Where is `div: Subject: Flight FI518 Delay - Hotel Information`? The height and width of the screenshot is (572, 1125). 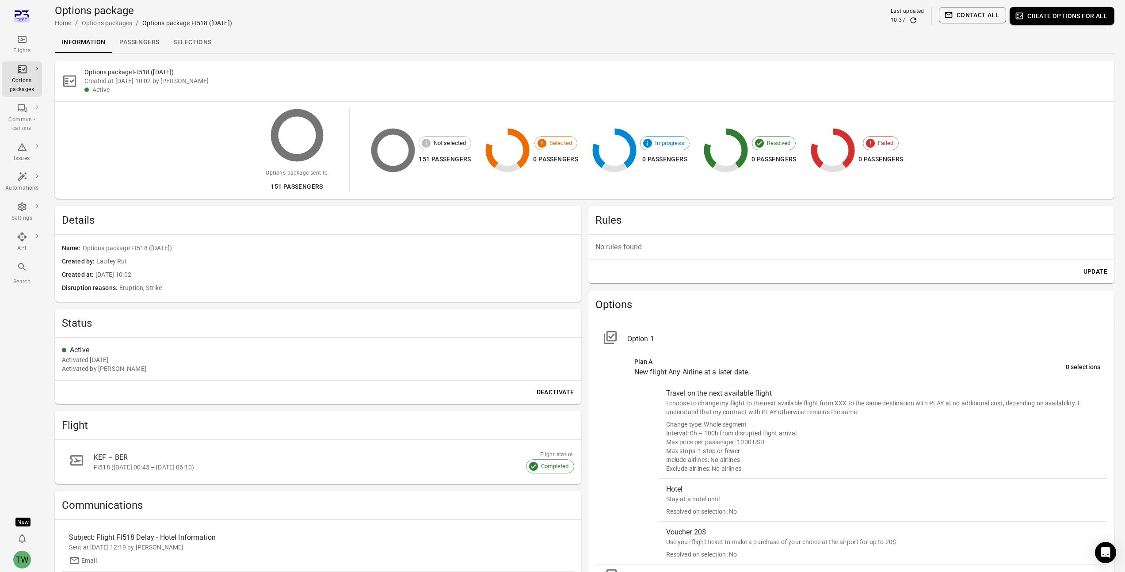 div: Subject: Flight FI518 Delay - Hotel Information is located at coordinates (255, 537).